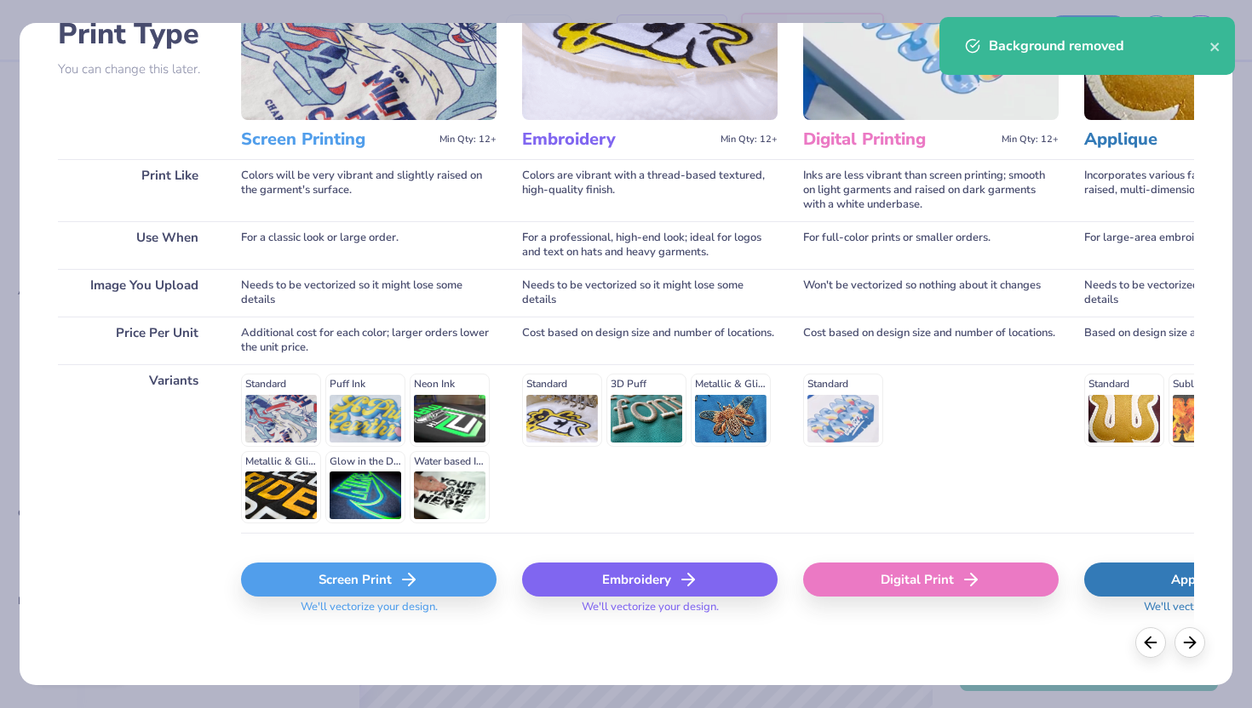  I want to click on div: Background removed, so click(1098, 46).